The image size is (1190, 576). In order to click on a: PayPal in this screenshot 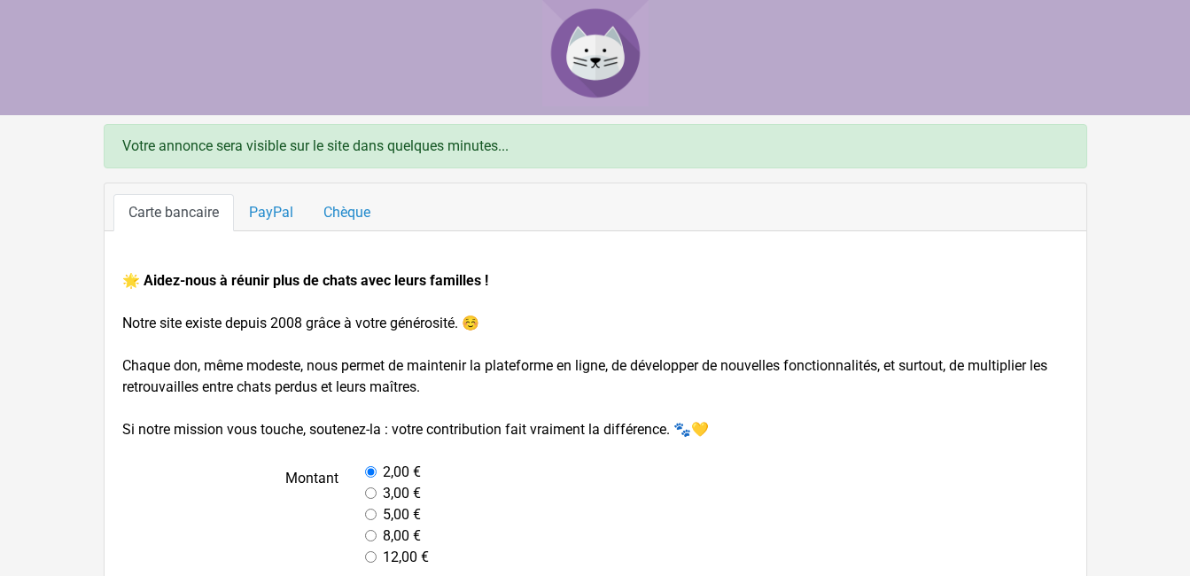, I will do `click(271, 213)`.